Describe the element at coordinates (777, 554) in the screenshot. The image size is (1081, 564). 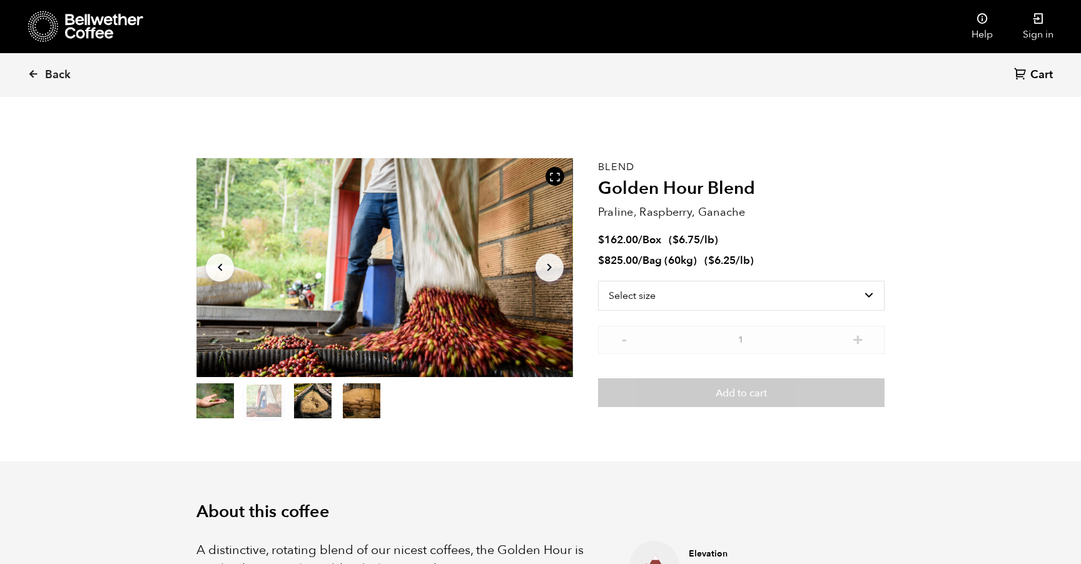
I see `h4: Elevation` at that location.